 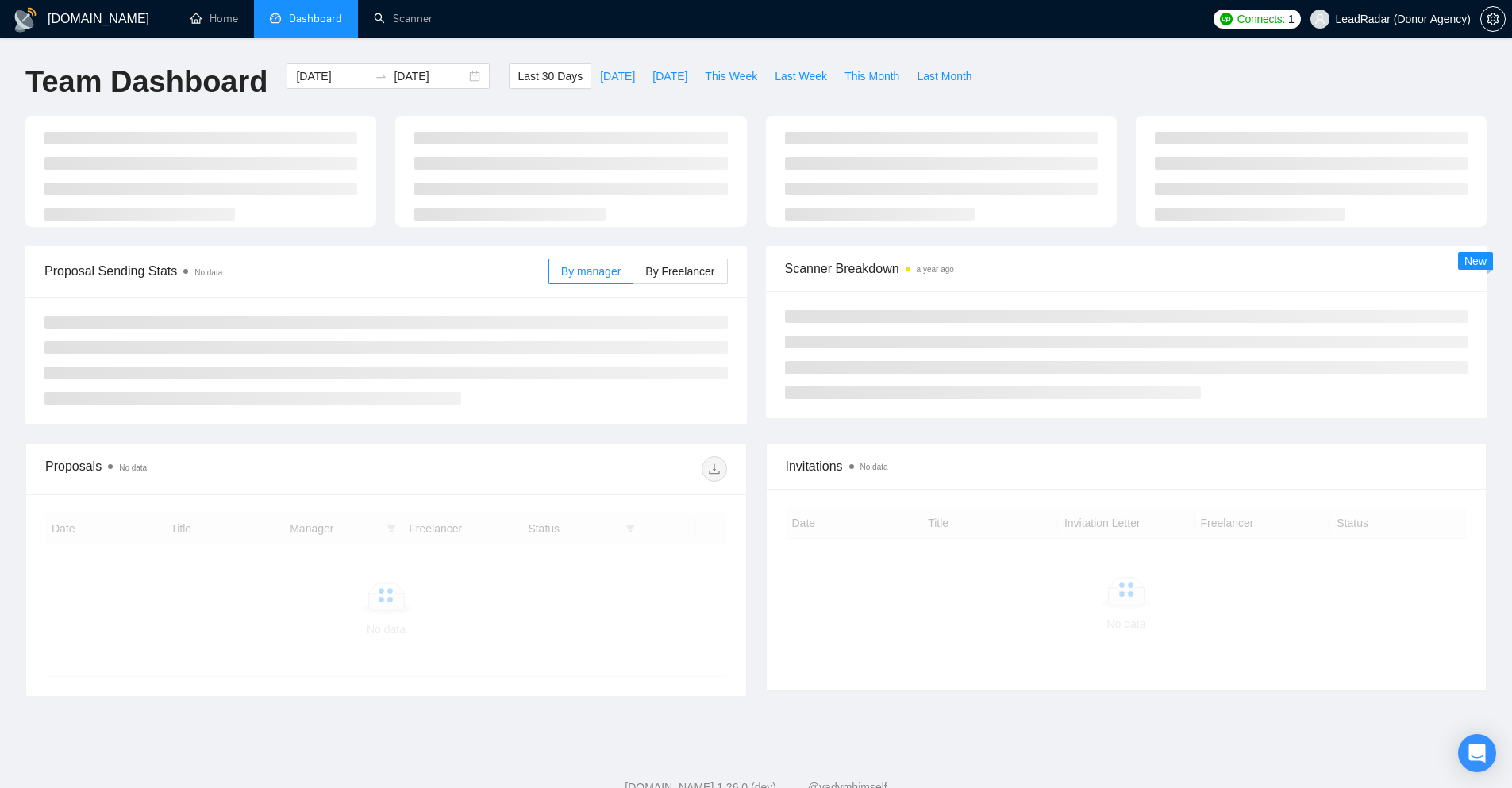 What do you see at coordinates (430, 76) in the screenshot?
I see `input: End date` at bounding box center [430, 76].